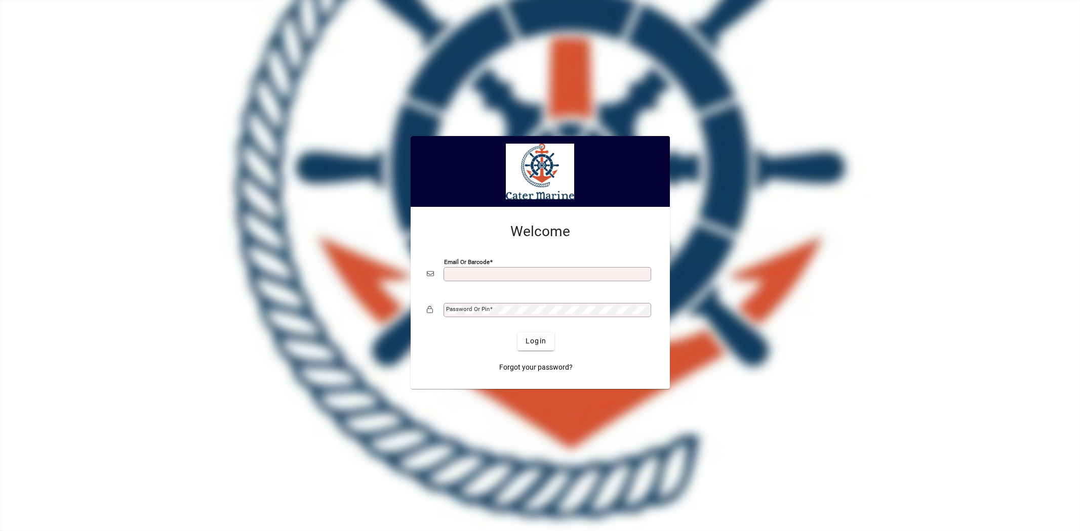 The image size is (1080, 531). I want to click on h2: Welcome, so click(540, 232).